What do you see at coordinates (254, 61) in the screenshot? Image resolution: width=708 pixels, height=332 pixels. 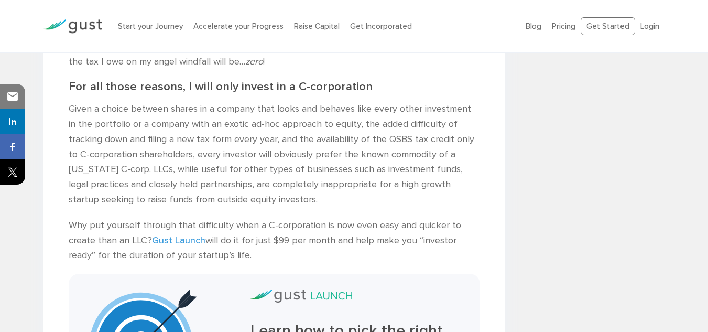 I see `em: zero` at bounding box center [254, 61].